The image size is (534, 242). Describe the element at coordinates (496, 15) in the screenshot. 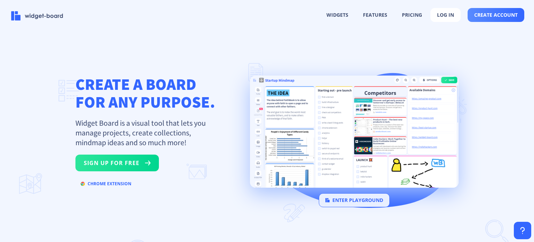

I see `span: create account` at that location.